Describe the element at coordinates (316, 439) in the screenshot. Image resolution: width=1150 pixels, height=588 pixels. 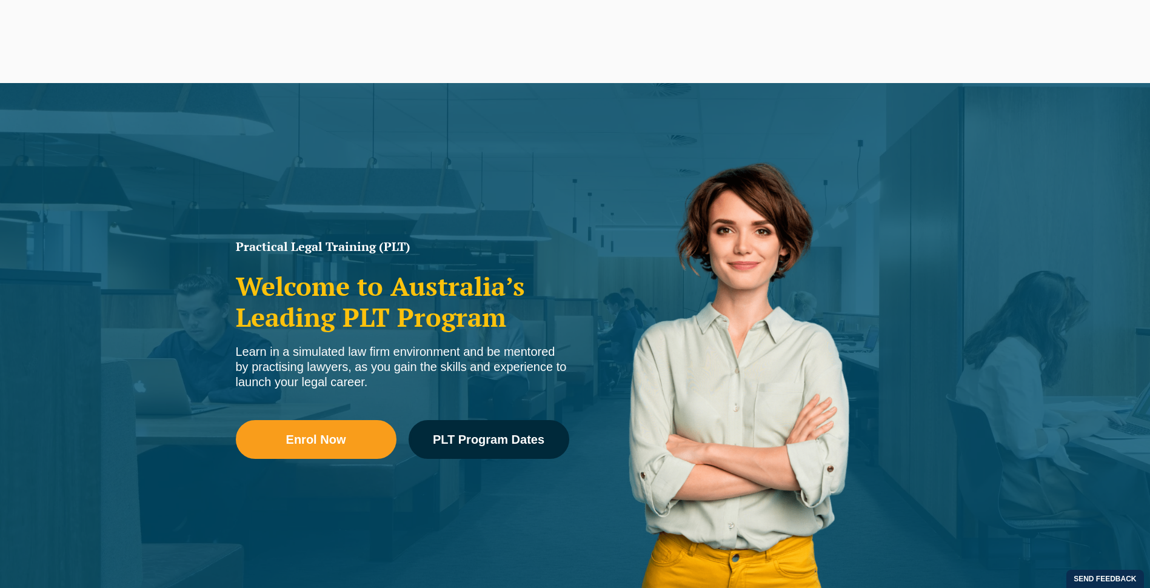
I see `span: Enrol Now` at that location.